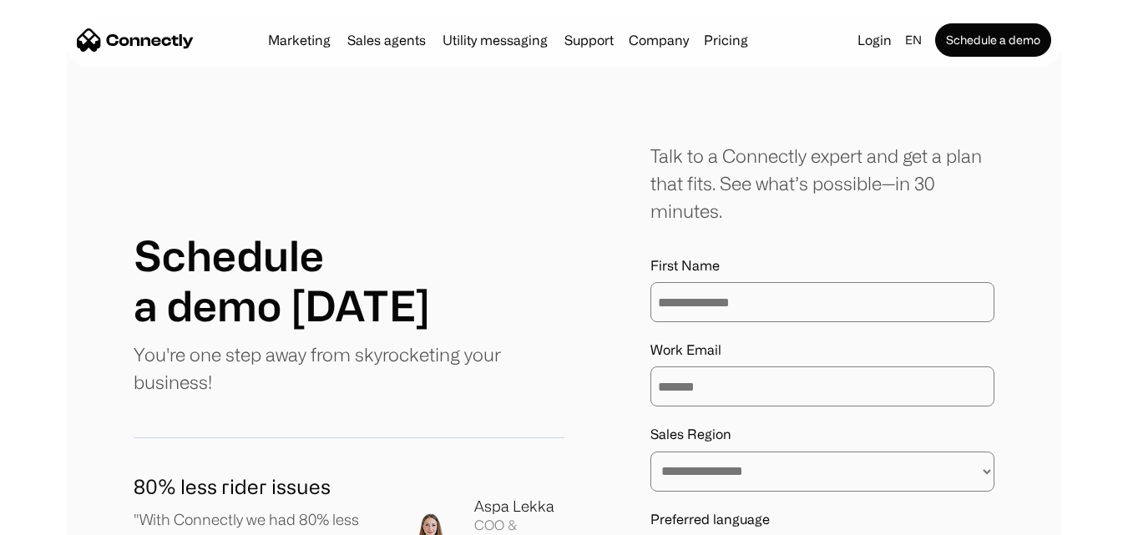 The width and height of the screenshot is (1128, 535). I want to click on p: You're one step away from skyrocketing your business!, so click(349, 368).